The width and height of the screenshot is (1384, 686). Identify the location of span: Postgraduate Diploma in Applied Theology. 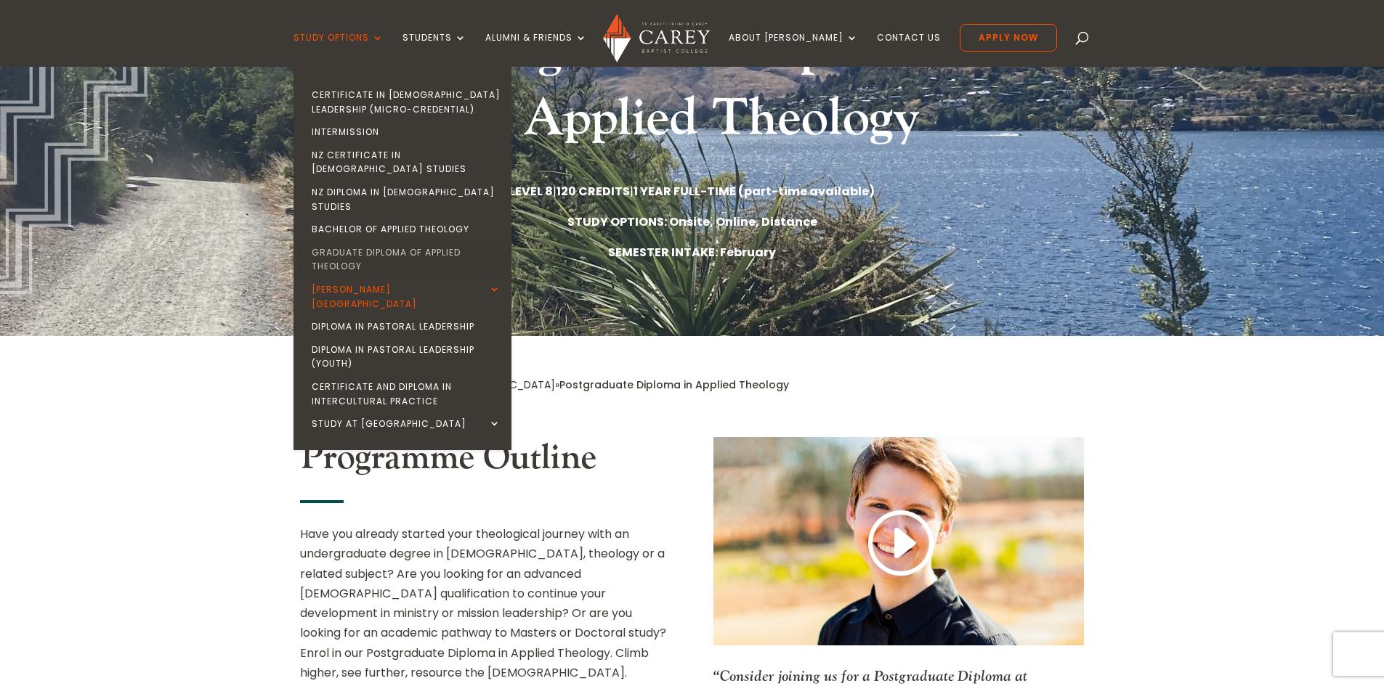
(674, 385).